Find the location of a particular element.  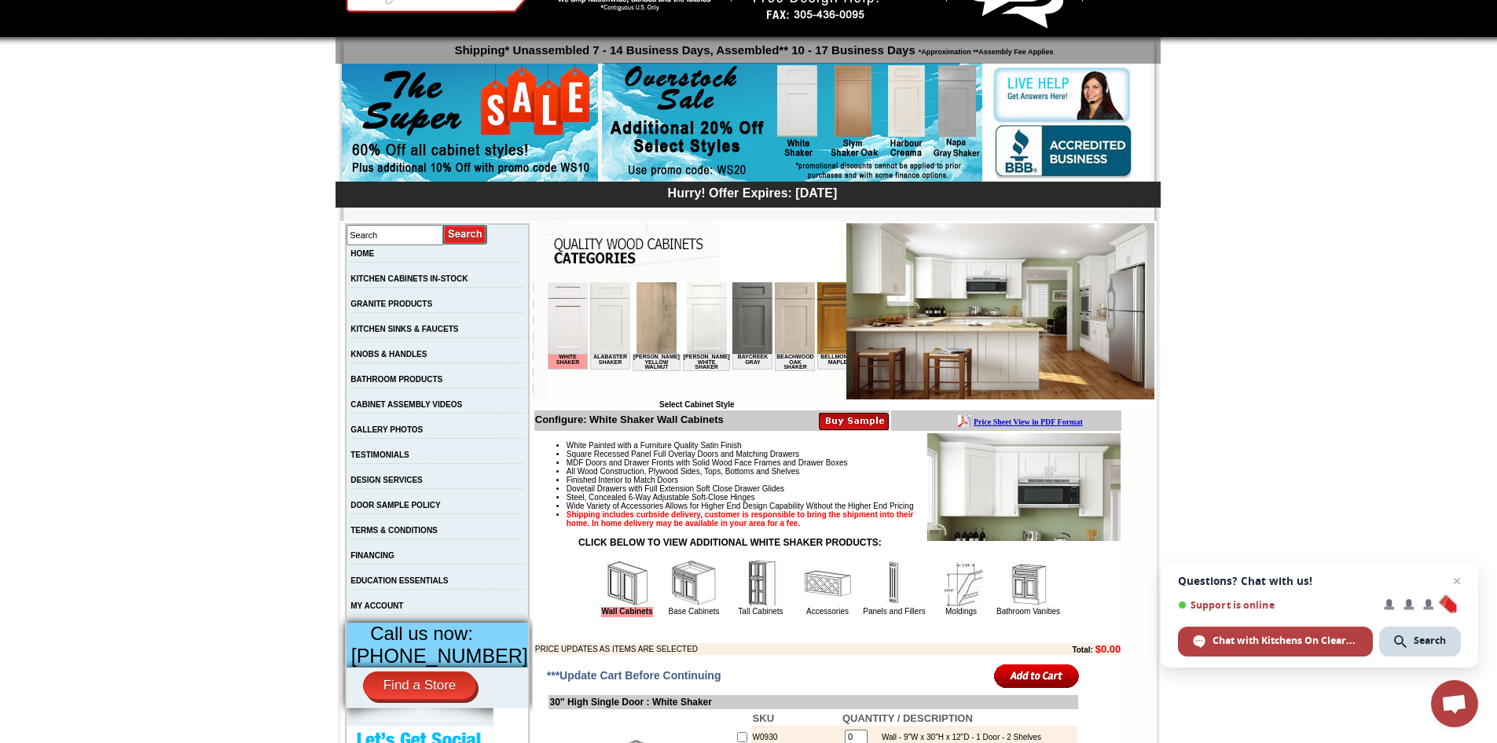

a: TERMS & CONDITIONS is located at coordinates (394, 530).